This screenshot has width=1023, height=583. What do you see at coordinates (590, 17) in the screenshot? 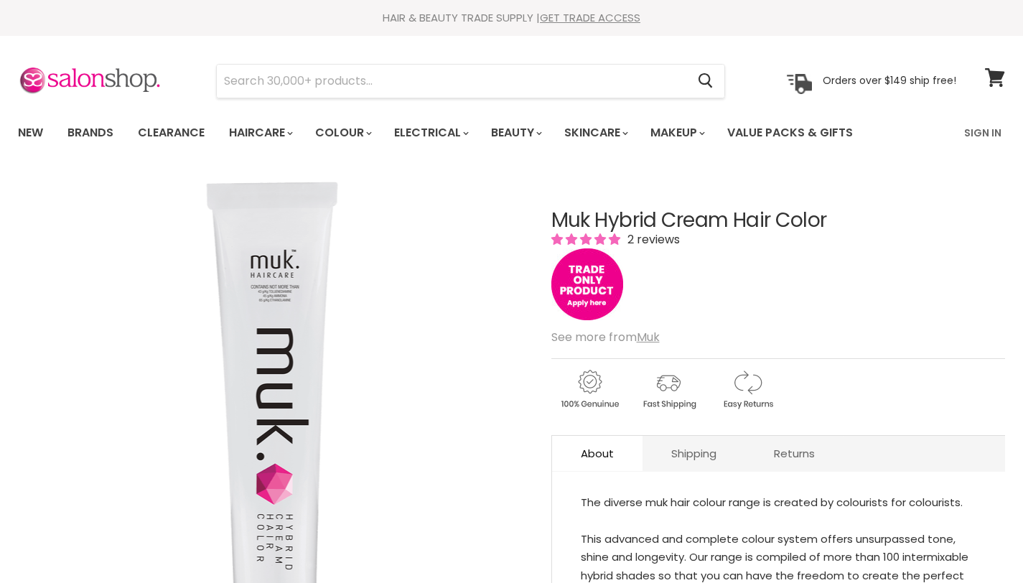
I see `a: GET TRADE ACCESS` at bounding box center [590, 17].